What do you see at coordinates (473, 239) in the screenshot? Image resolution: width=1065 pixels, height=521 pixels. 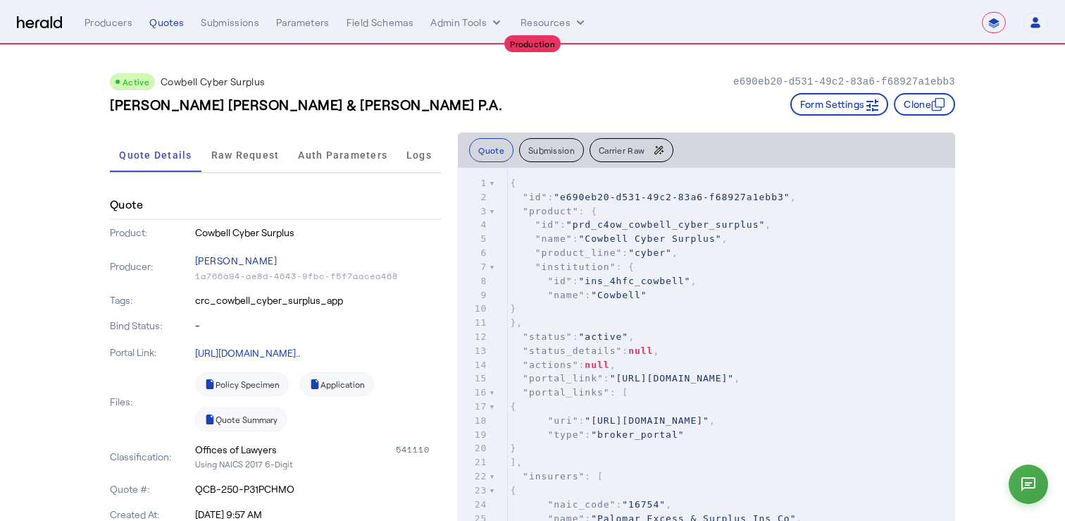 I see `div: 5` at bounding box center [473, 239].